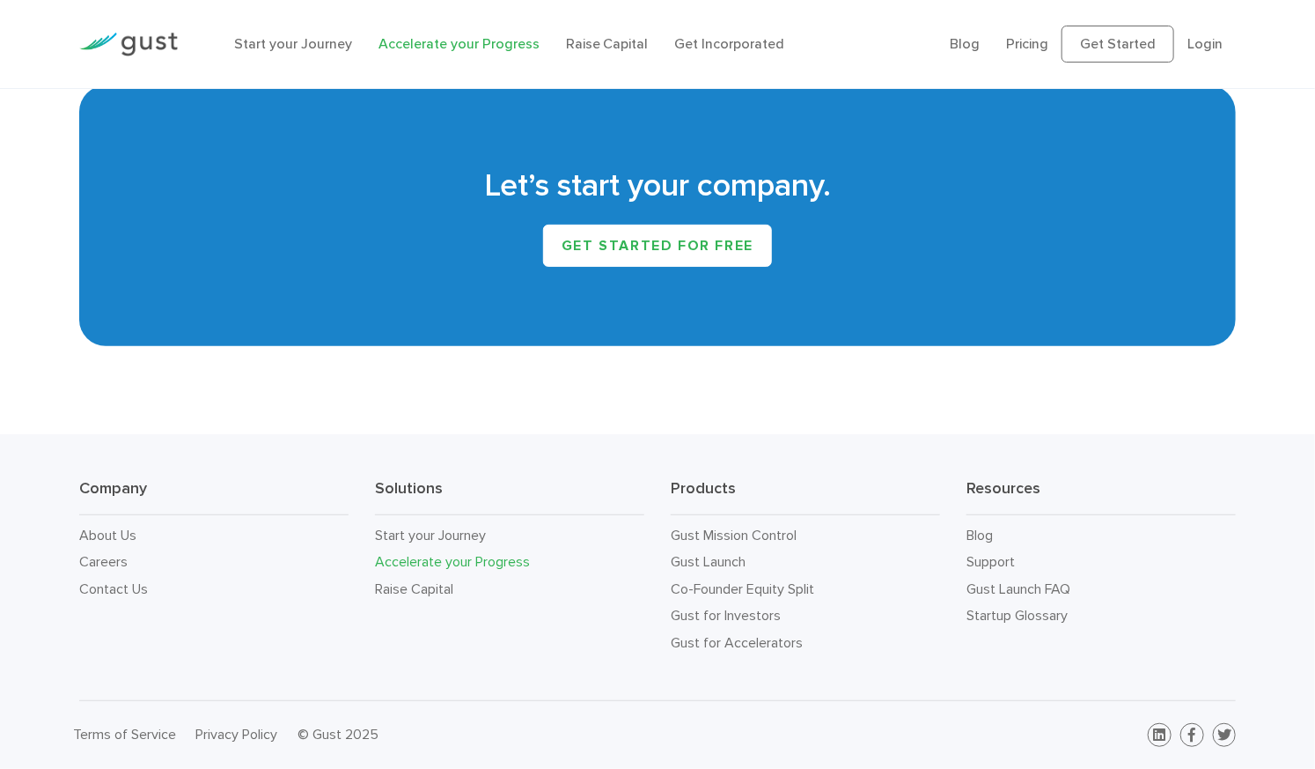  What do you see at coordinates (1205, 43) in the screenshot?
I see `a: Login` at bounding box center [1205, 43].